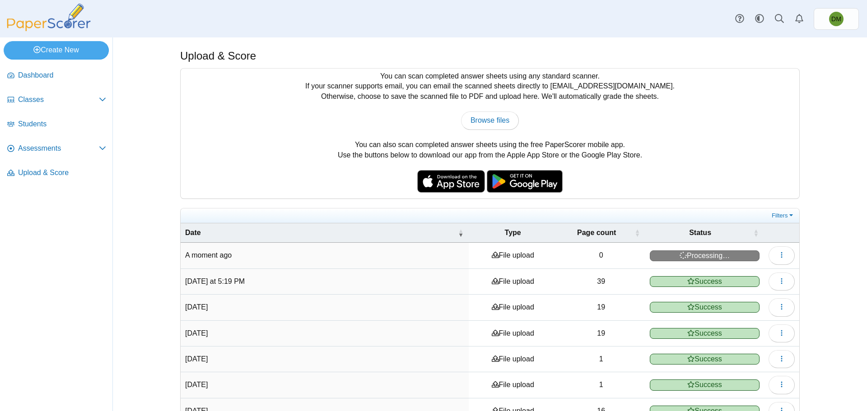 The height and width of the screenshot is (411, 867). I want to click on a: Browse files, so click(490, 121).